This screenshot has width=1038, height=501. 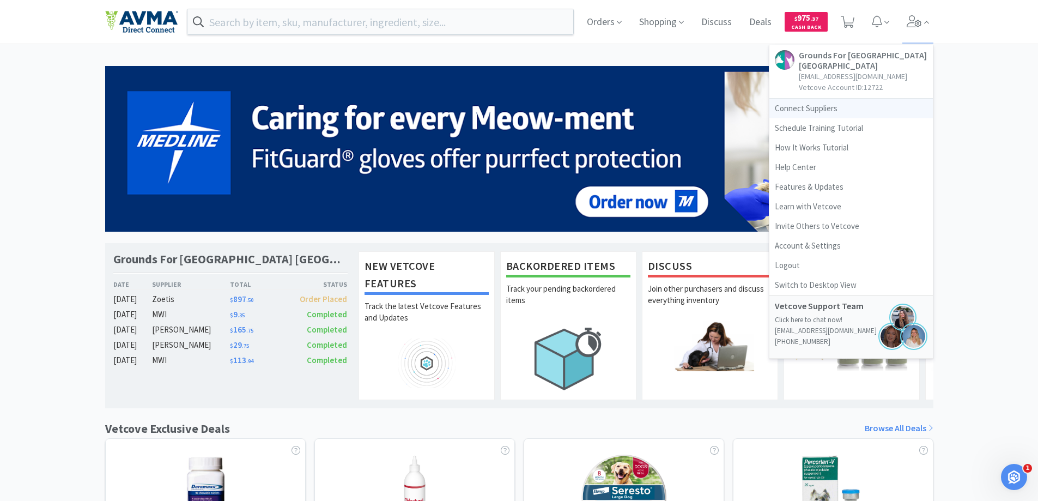 I want to click on a: Account & Settings, so click(x=851, y=246).